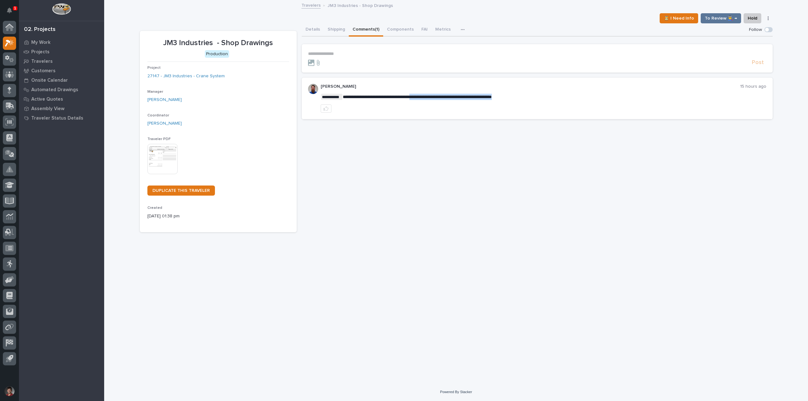 The image size is (808, 401). What do you see at coordinates (62, 80) in the screenshot?
I see `a: Onsite Calendar` at bounding box center [62, 80].